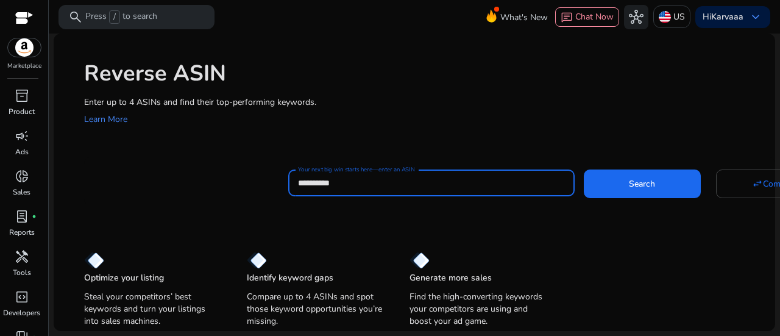 Image resolution: width=780 pixels, height=336 pixels. I want to click on span: chat, so click(567, 18).